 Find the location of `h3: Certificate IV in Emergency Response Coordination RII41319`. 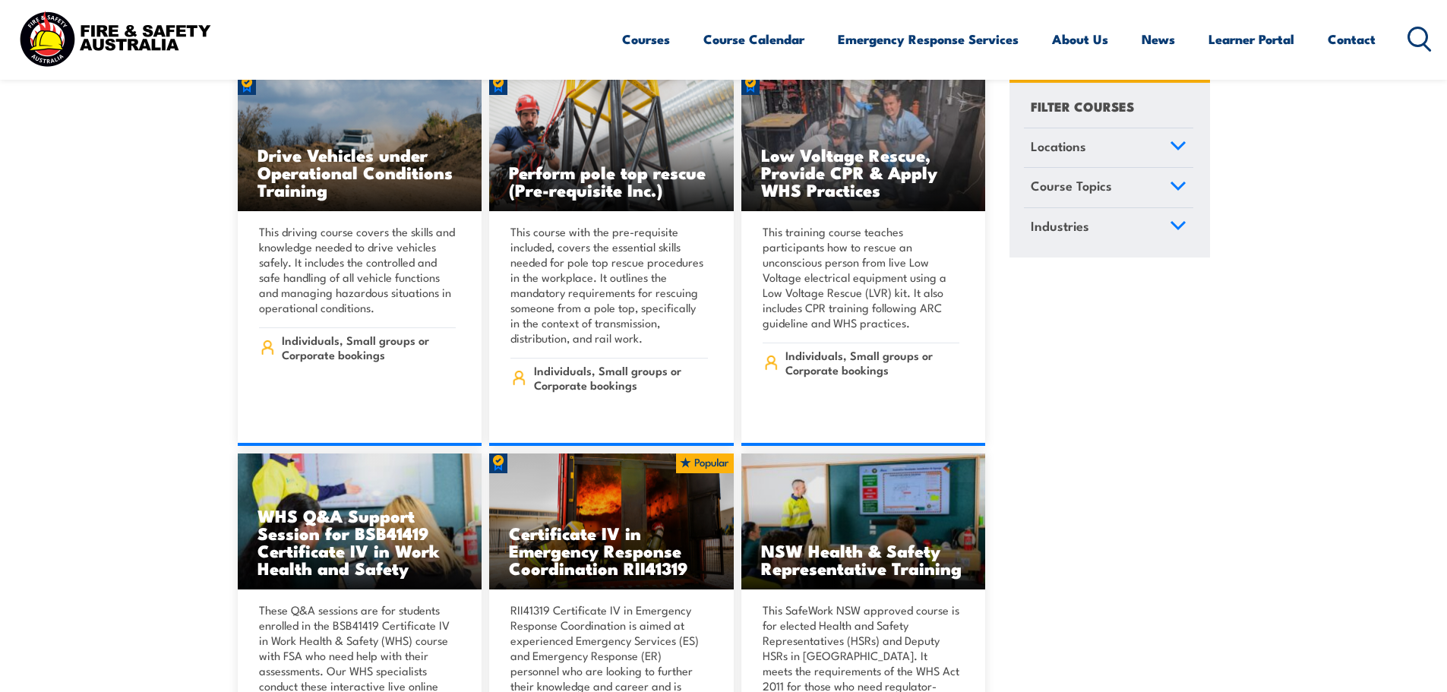

h3: Certificate IV in Emergency Response Coordination RII41319 is located at coordinates (612, 550).